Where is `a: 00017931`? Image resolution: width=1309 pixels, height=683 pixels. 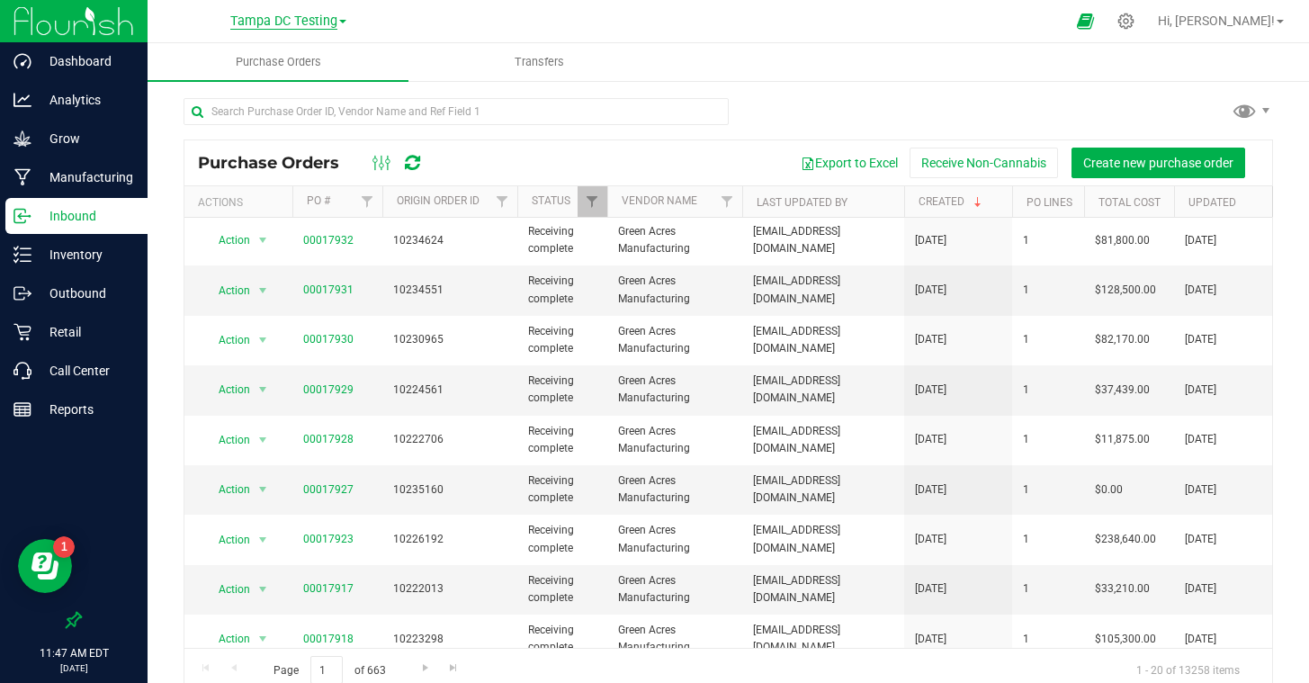
a: 00017931 is located at coordinates (328, 290).